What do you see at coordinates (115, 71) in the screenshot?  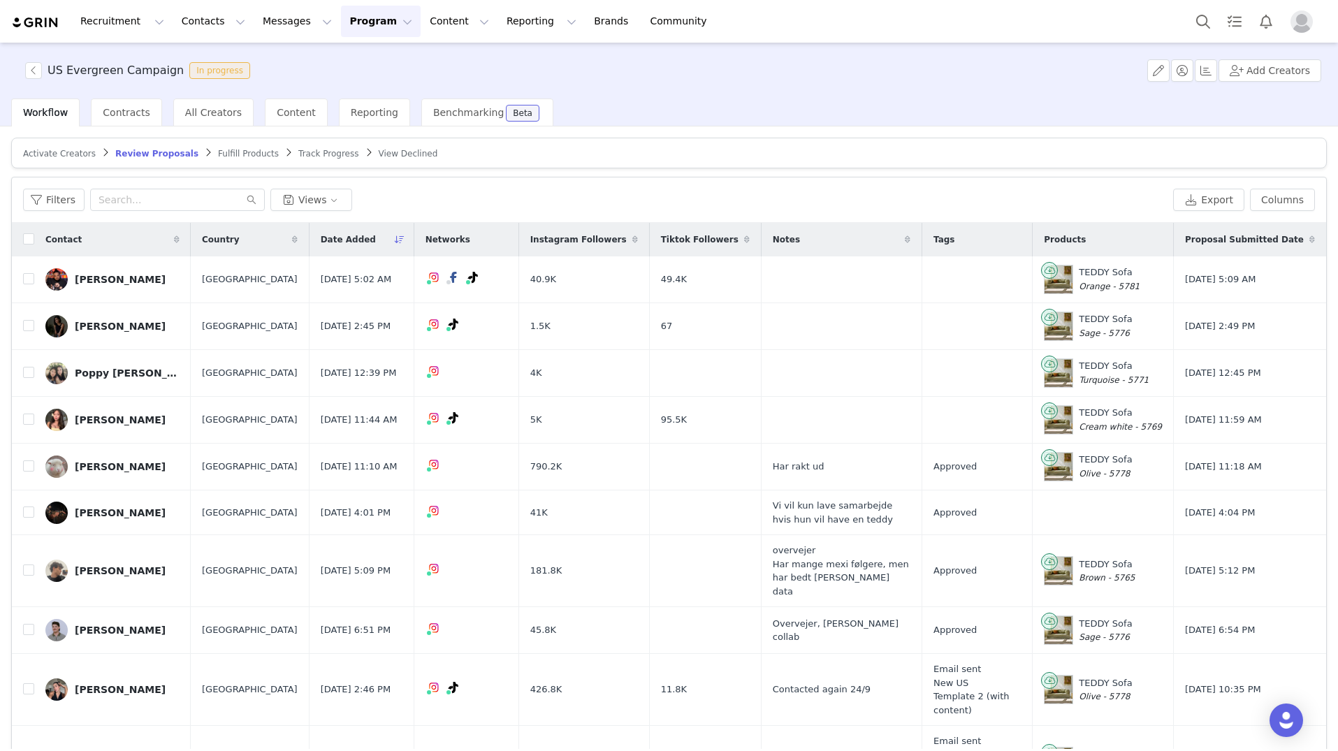 I see `h3: US Evergreen Campaign` at bounding box center [115, 71].